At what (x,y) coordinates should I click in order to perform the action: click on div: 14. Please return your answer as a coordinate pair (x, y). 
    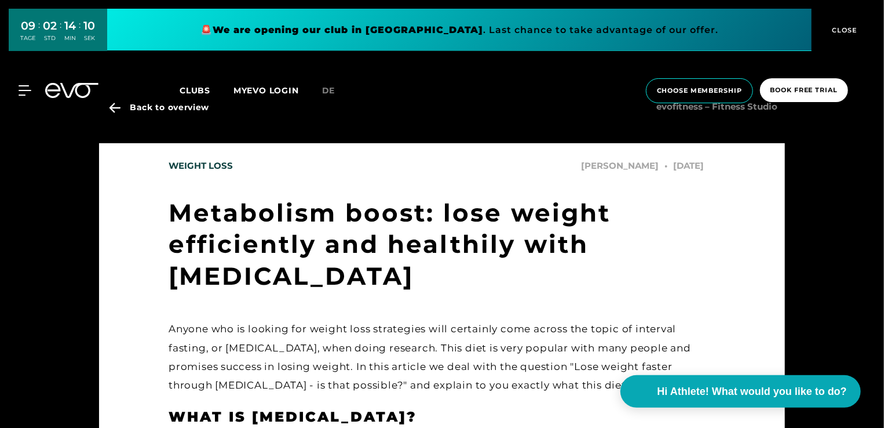
    Looking at the image, I should click on (71, 25).